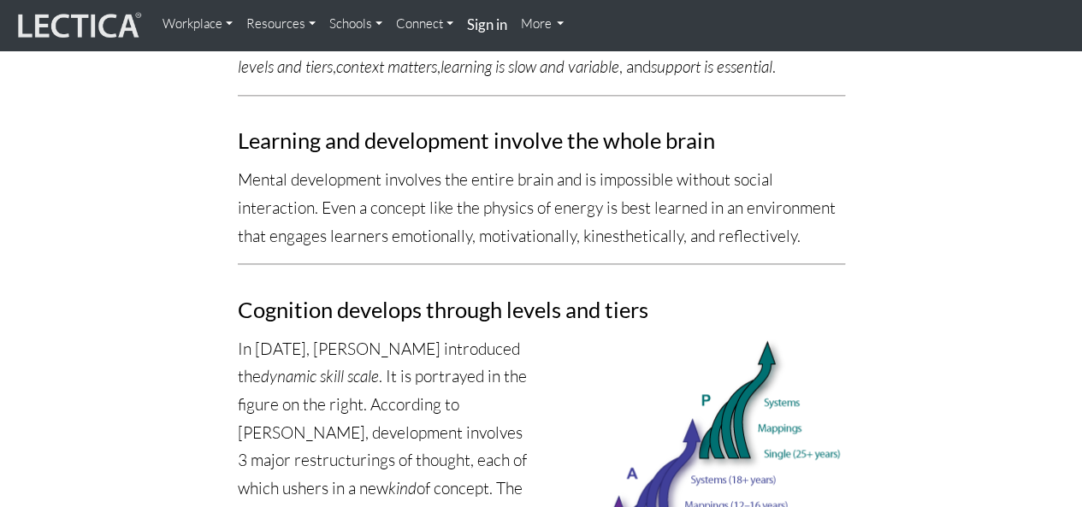 Image resolution: width=1082 pixels, height=507 pixels. Describe the element at coordinates (542, 310) in the screenshot. I see `h3: Cognition develops through levels and tiers` at that location.